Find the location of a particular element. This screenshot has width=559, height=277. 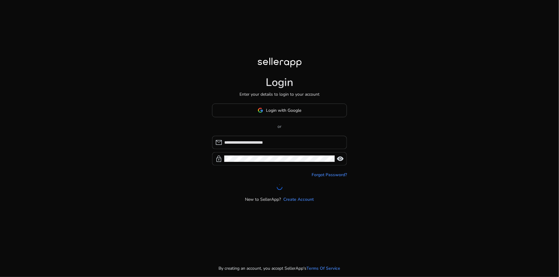

img: google-logo.svg is located at coordinates (260, 110).